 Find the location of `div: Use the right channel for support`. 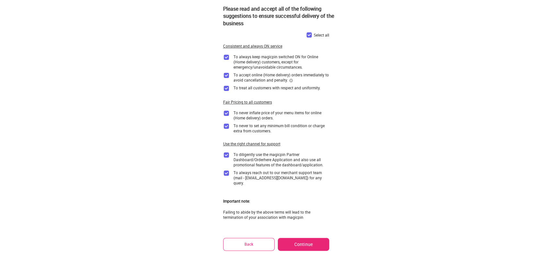

div: Use the right channel for support is located at coordinates (251, 143).